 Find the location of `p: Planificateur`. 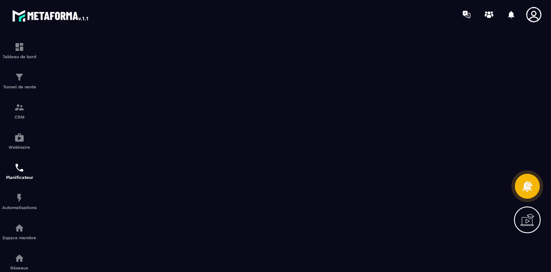

p: Planificateur is located at coordinates (19, 177).